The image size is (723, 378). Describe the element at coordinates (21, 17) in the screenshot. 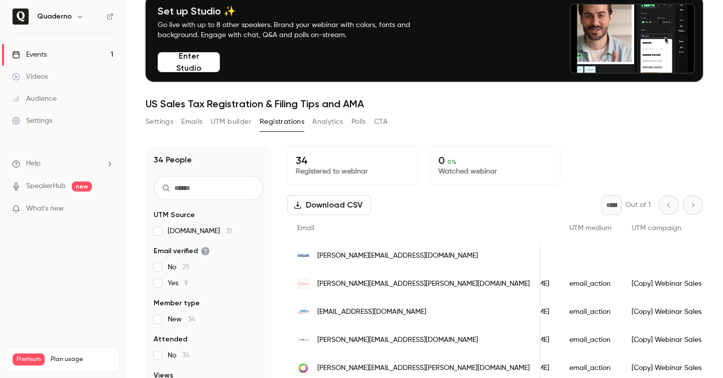

I see `img: Quaderno` at that location.